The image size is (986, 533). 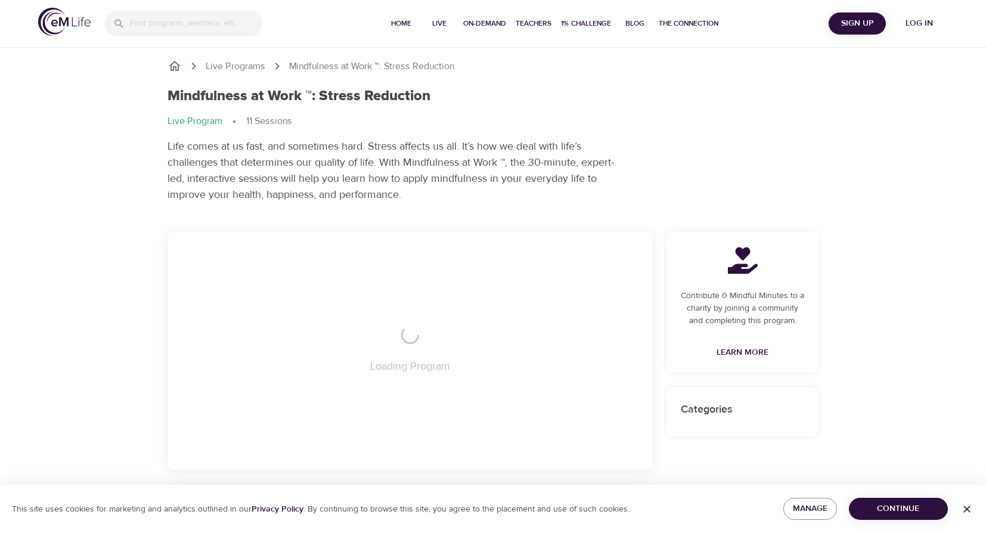 I want to click on img: logo, so click(x=64, y=21).